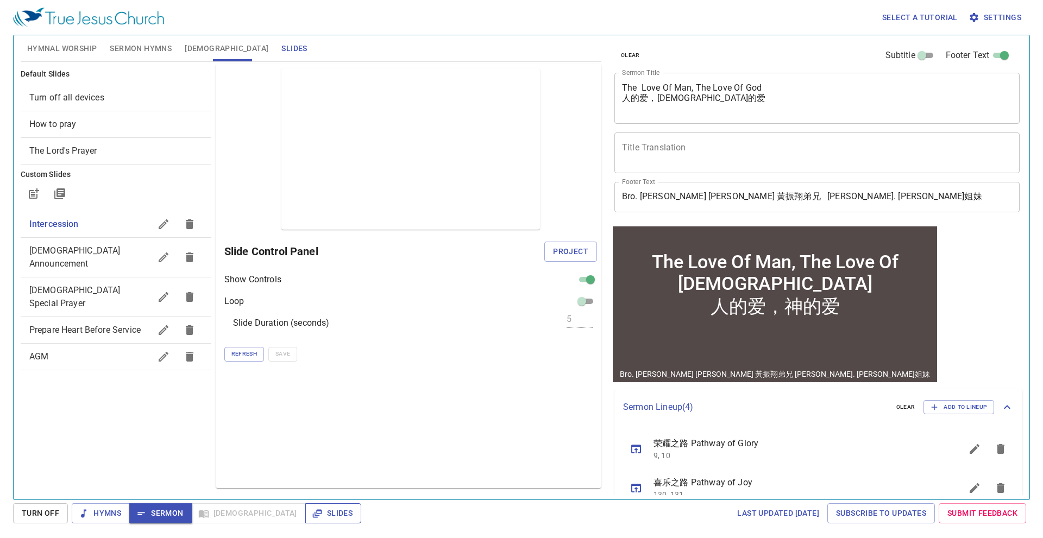  I want to click on span: Hymnal Worship, so click(62, 48).